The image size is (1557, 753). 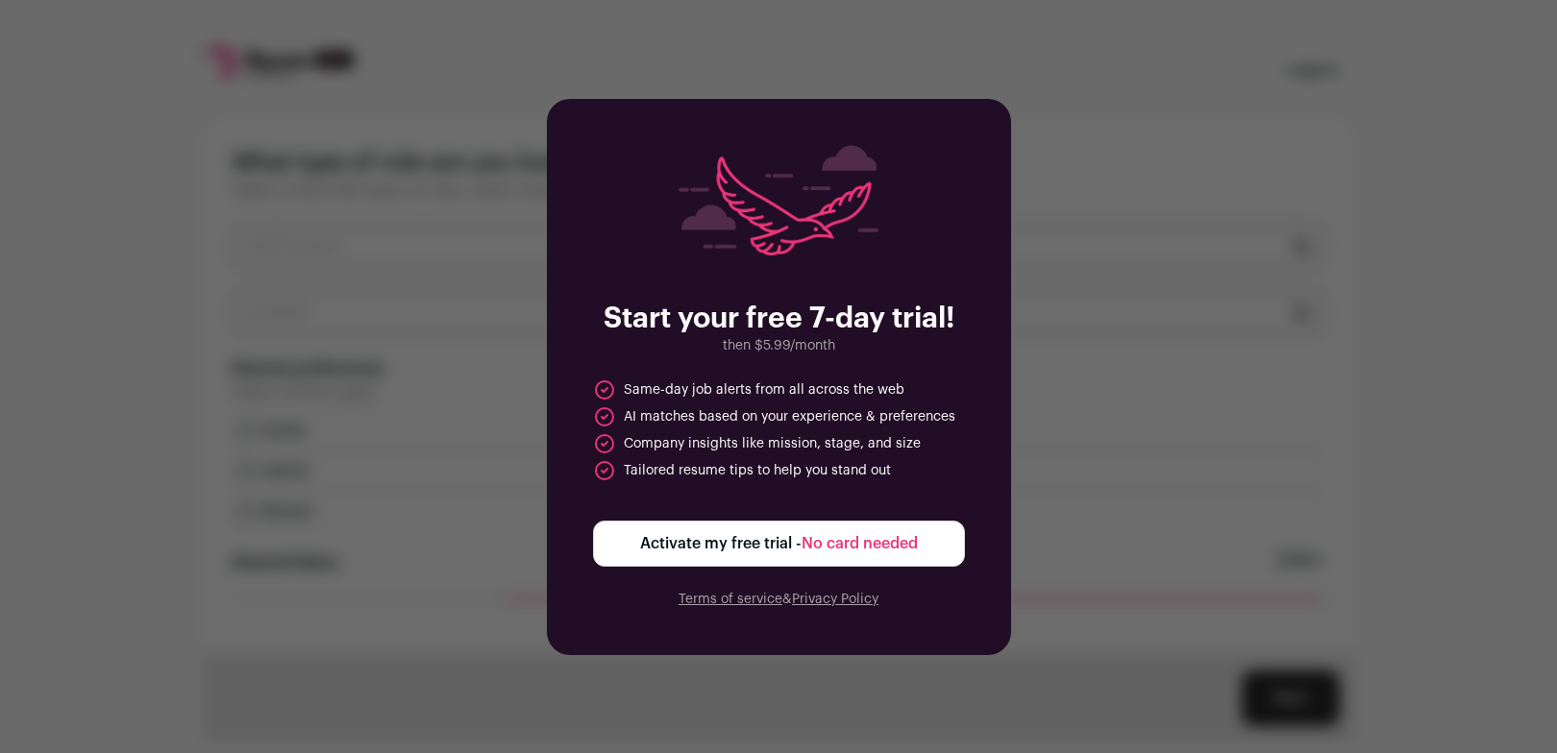 I want to click on a: Privacy Policy, so click(x=835, y=600).